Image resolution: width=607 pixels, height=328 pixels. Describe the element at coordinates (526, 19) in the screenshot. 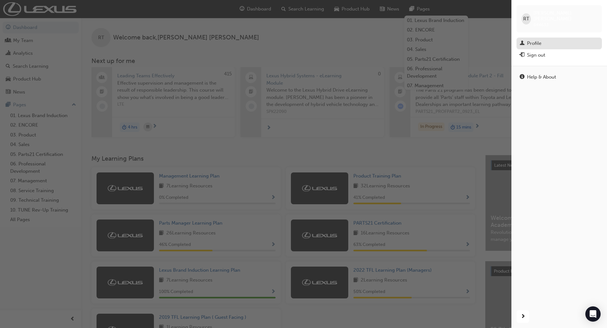

I see `span: RT` at that location.